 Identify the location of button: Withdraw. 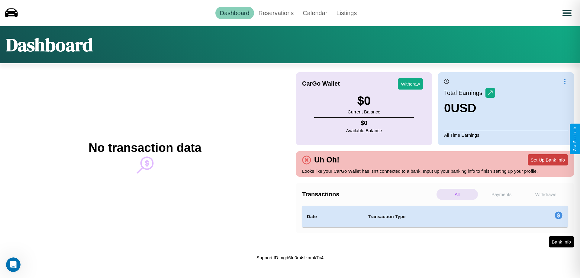
(410, 84).